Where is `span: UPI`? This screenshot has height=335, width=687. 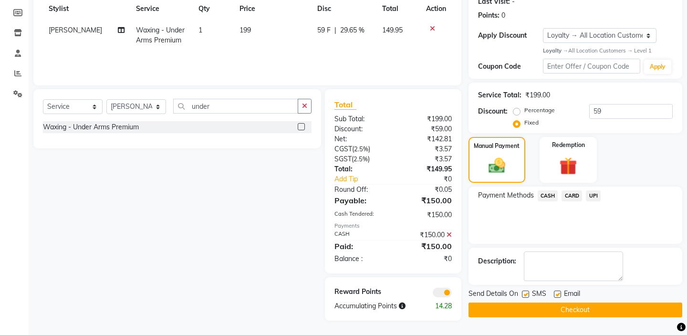 span: UPI is located at coordinates (593, 196).